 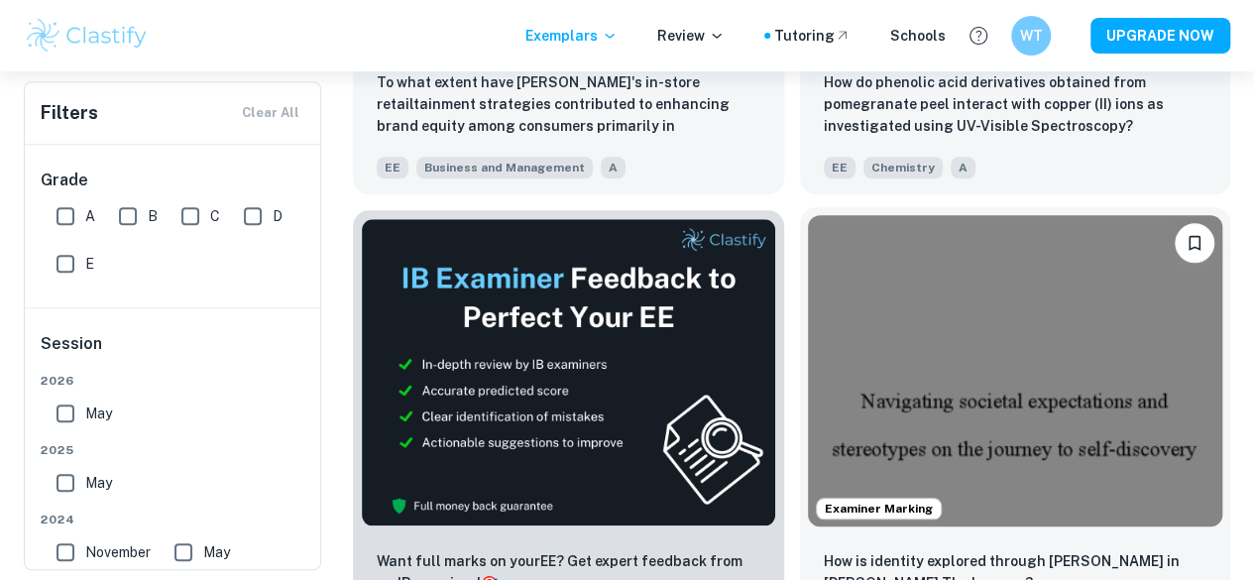 What do you see at coordinates (89, 264) in the screenshot?
I see `span: E` at bounding box center [89, 264].